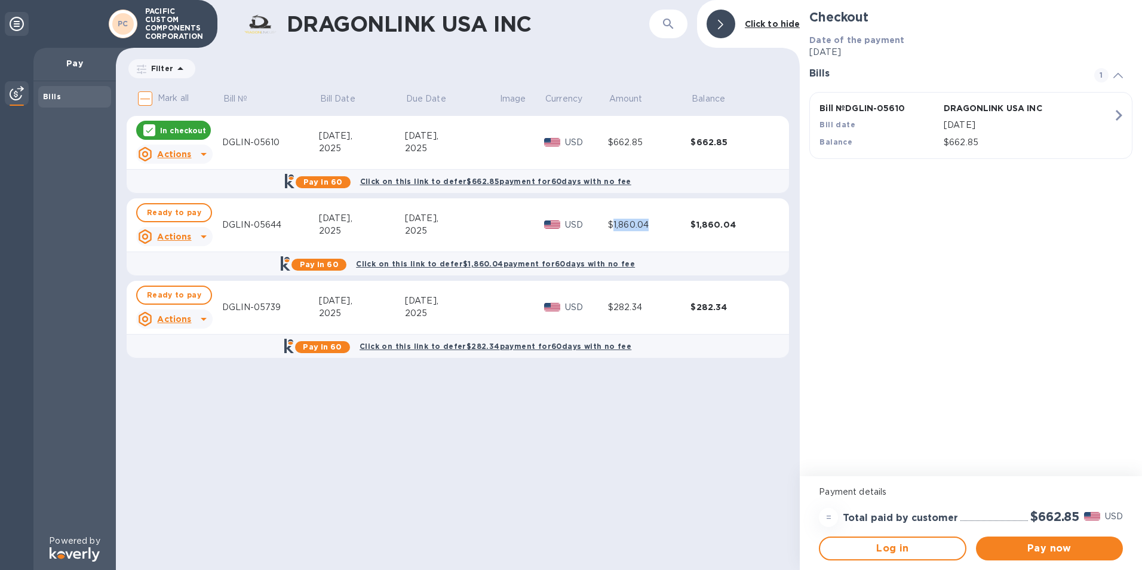  I want to click on p: DRAGONLINK USA INC, so click(1004, 108).